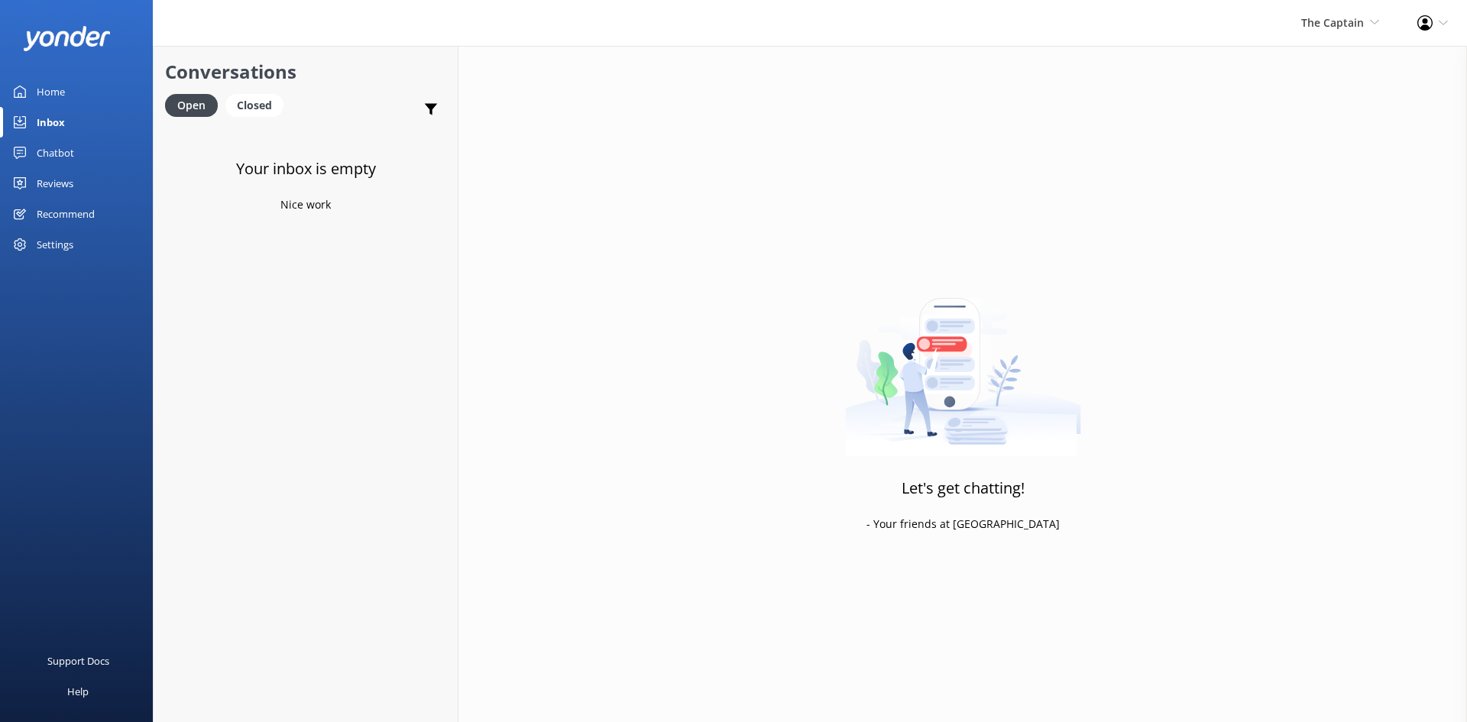 The width and height of the screenshot is (1467, 722). What do you see at coordinates (50, 122) in the screenshot?
I see `div: Inbox` at bounding box center [50, 122].